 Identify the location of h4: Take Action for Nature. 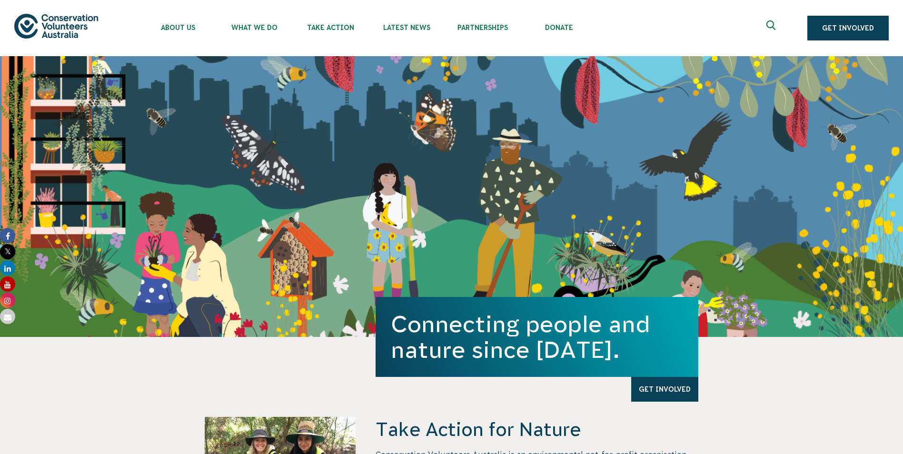
(537, 430).